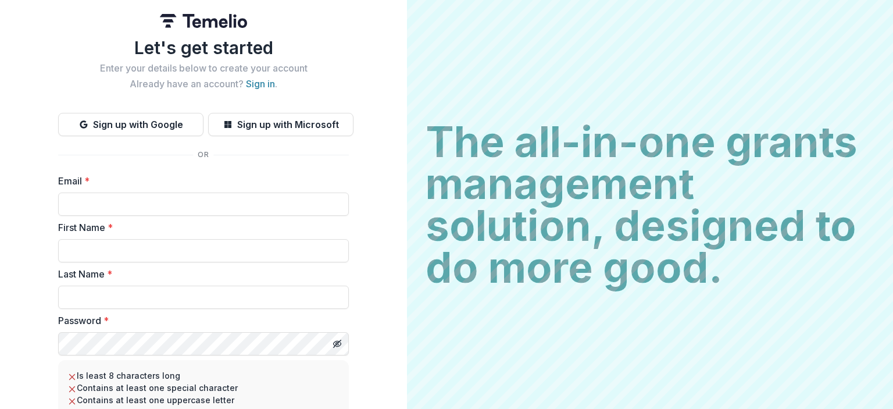  Describe the element at coordinates (203, 375) in the screenshot. I see `li: Is least 8 characters long` at that location.